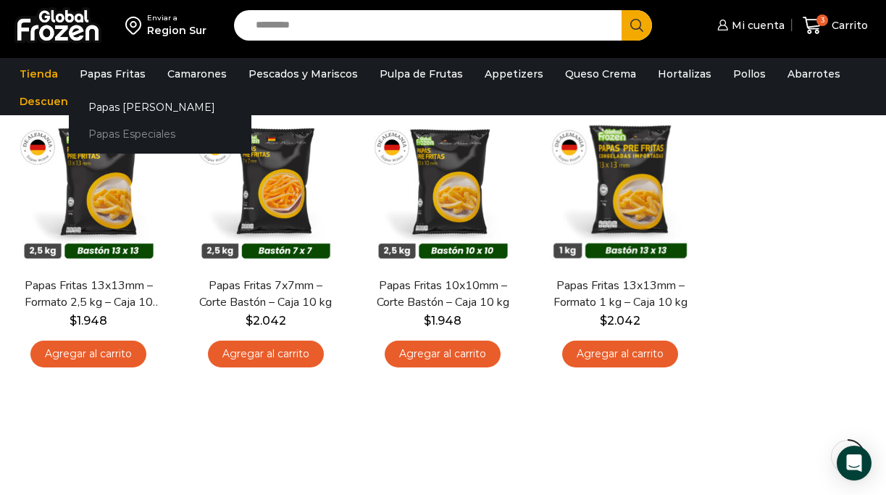 Image resolution: width=886 pixels, height=495 pixels. What do you see at coordinates (136, 25) in the screenshot?
I see `img: address-field-icon.svg` at bounding box center [136, 25].